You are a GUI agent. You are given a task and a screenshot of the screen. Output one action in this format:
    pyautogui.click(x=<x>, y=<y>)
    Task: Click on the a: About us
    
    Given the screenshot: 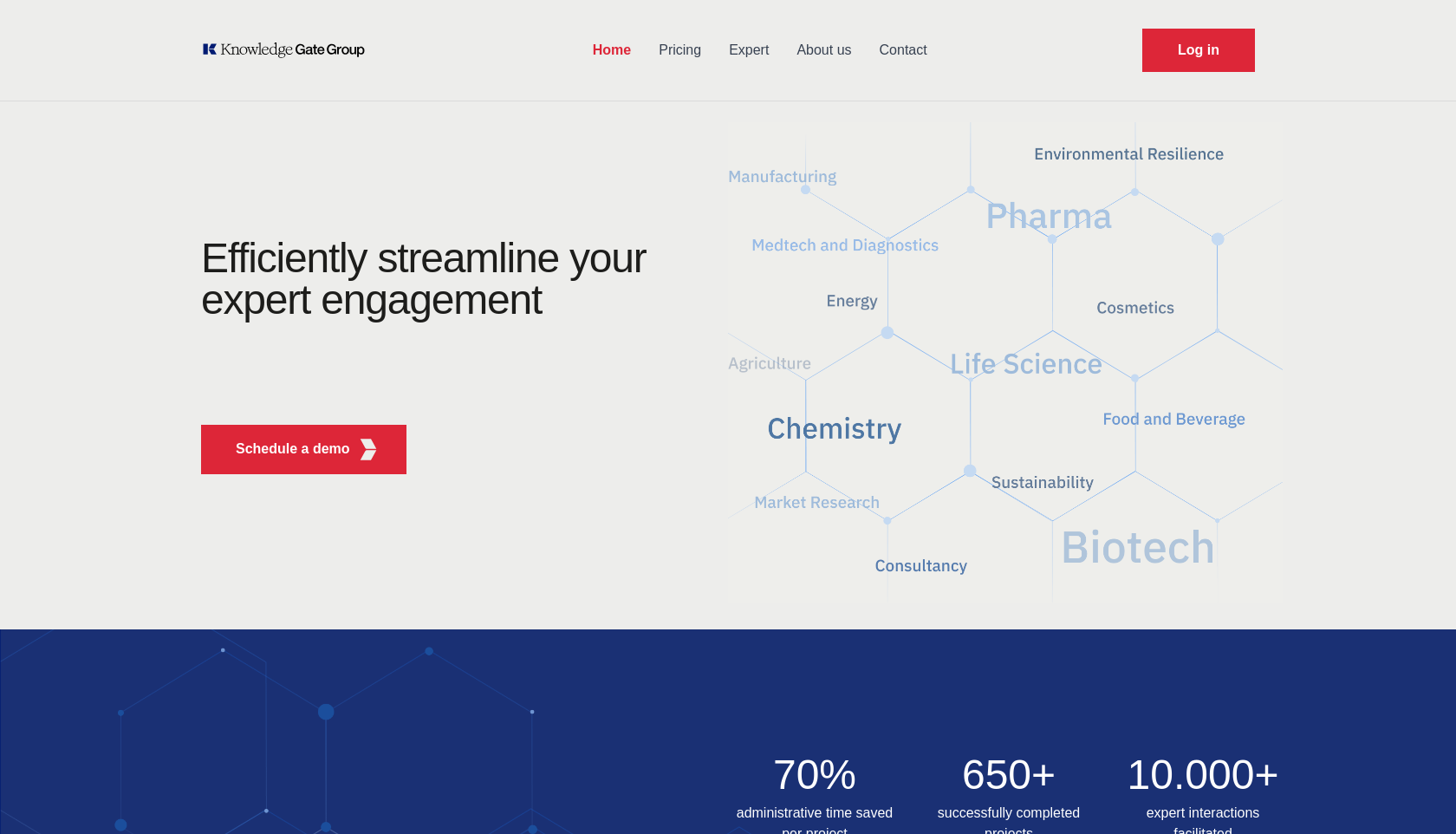 What is the action you would take?
    pyautogui.click(x=823, y=50)
    